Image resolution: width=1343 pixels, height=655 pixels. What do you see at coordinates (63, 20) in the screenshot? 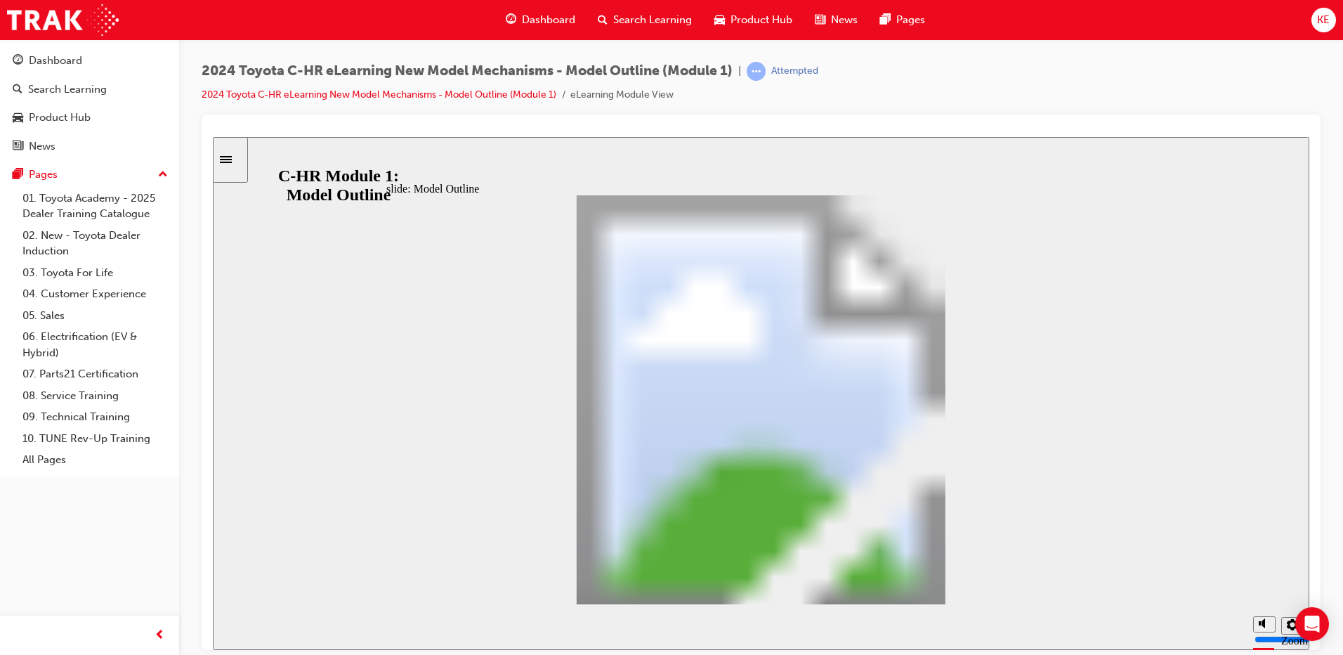
I see `a: Trak` at bounding box center [63, 20].